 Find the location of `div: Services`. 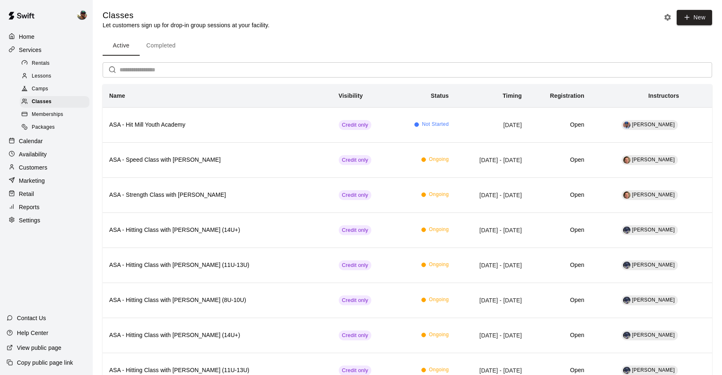

div: Services is located at coordinates (46, 50).